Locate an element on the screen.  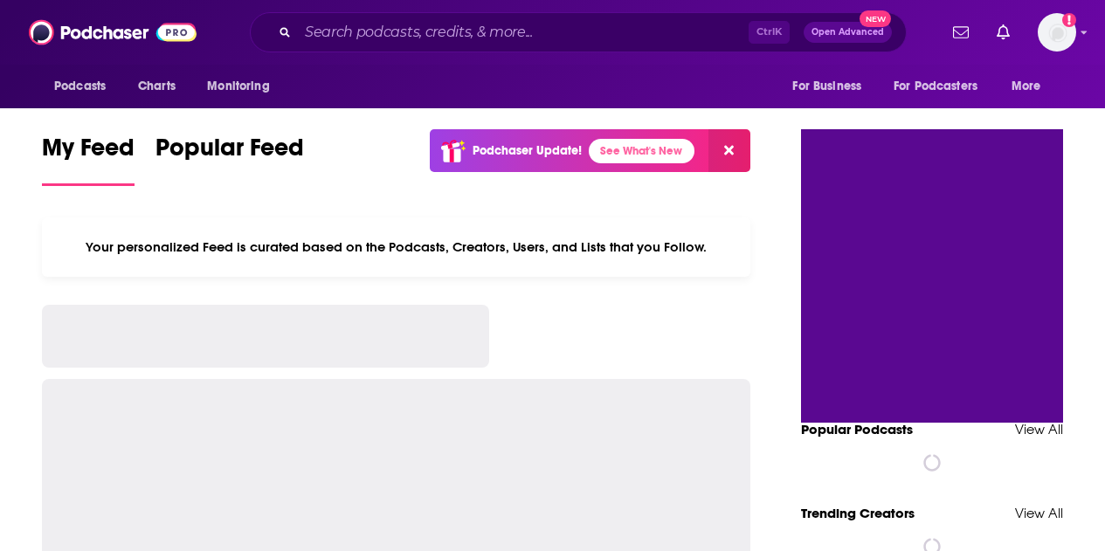
span: Open Advanced is located at coordinates (847, 32).